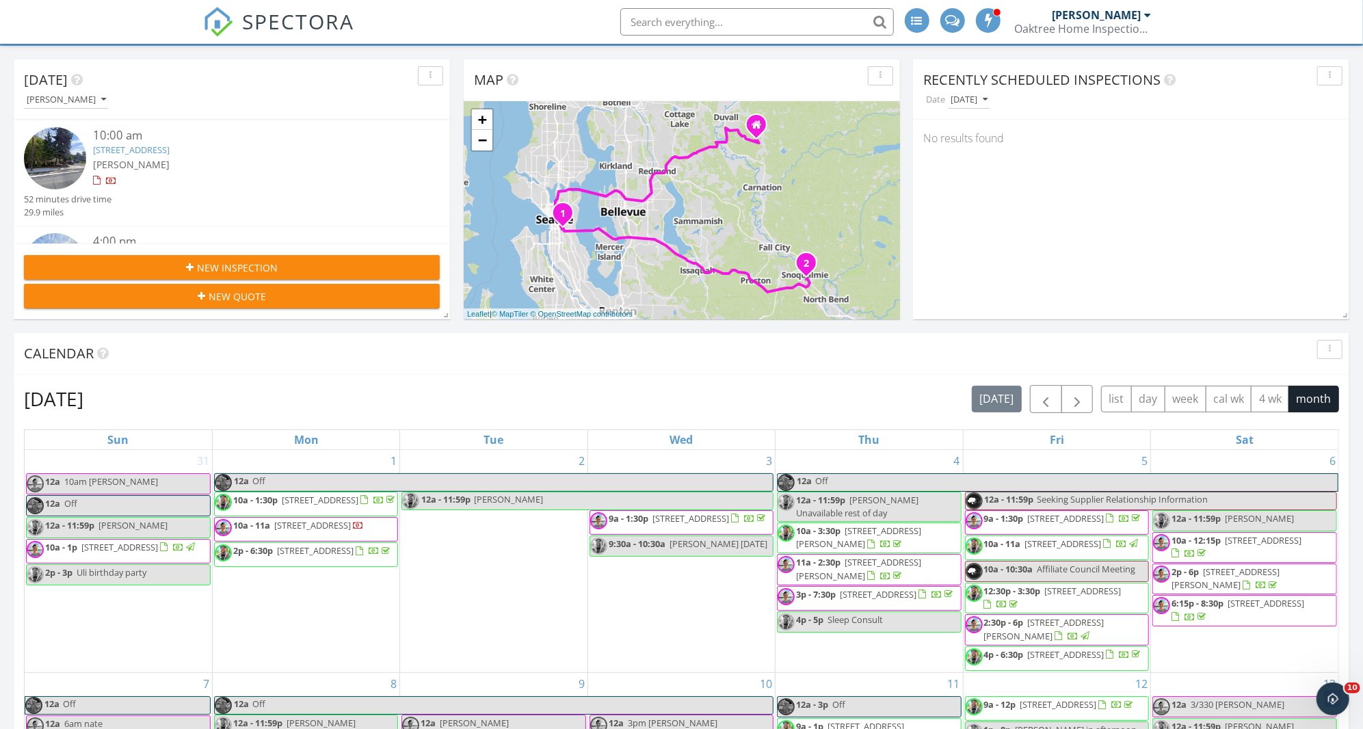  Describe the element at coordinates (1003, 544) in the screenshot. I see `span: 10a - 11a` at that location.